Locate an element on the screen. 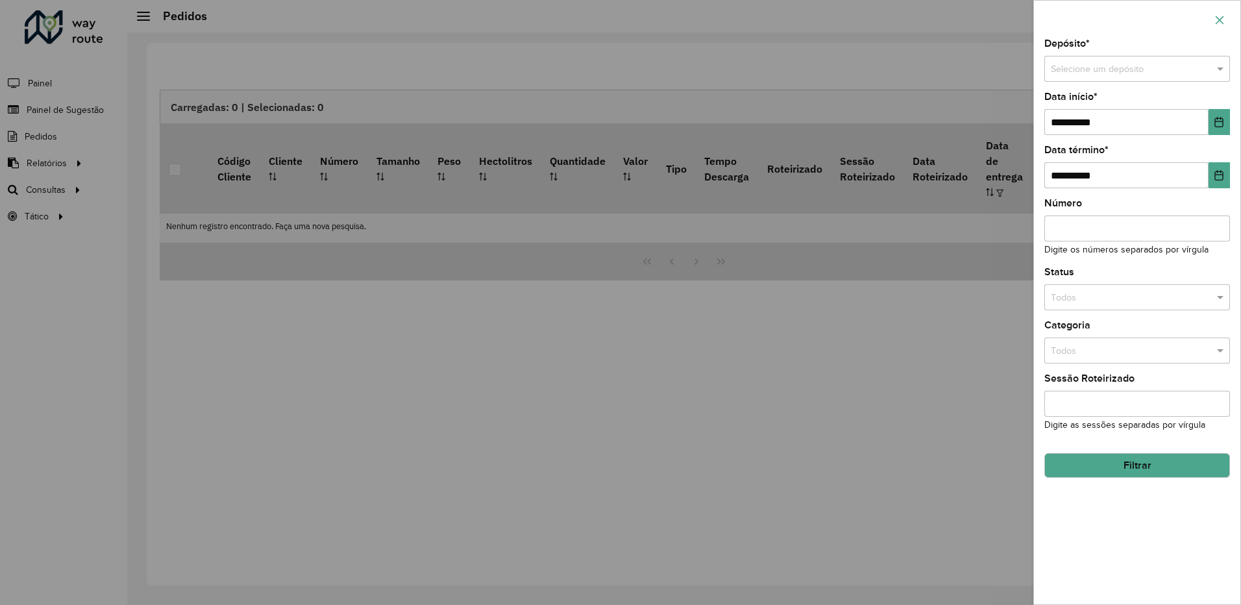 Image resolution: width=1241 pixels, height=605 pixels. label: Sessão Roteirizado is located at coordinates (1090, 379).